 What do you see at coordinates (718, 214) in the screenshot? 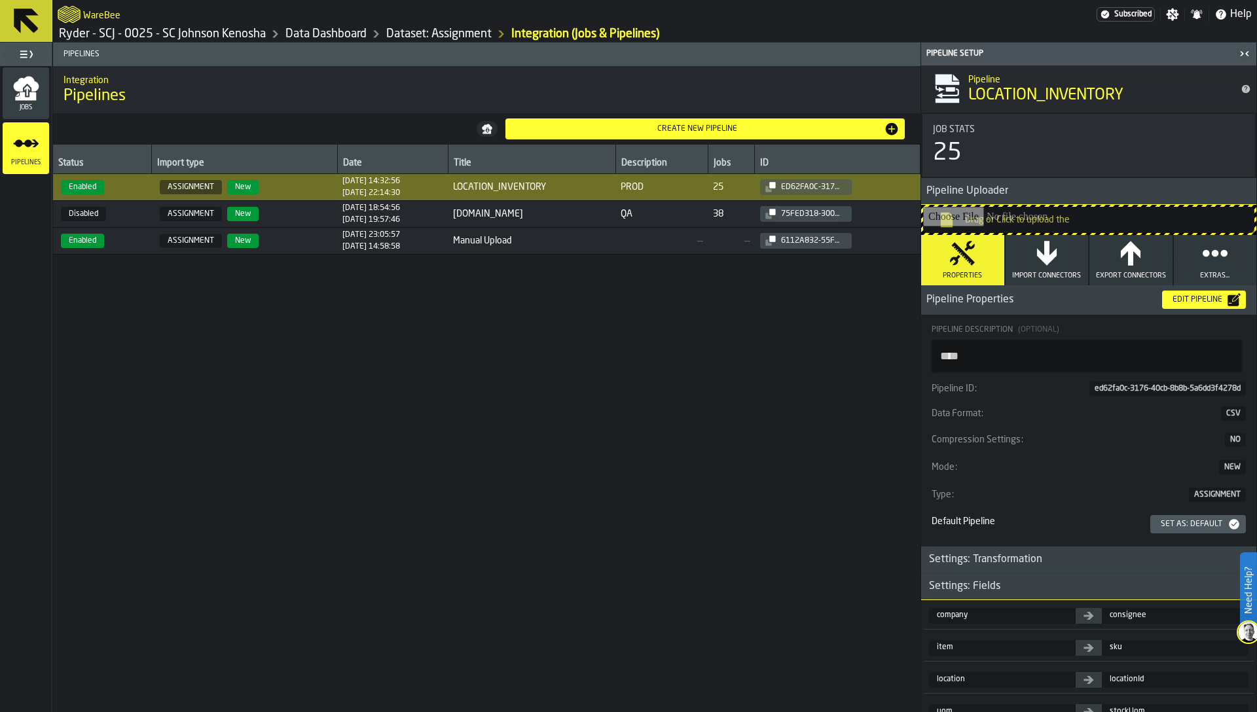
I see `div: 38` at bounding box center [718, 214].